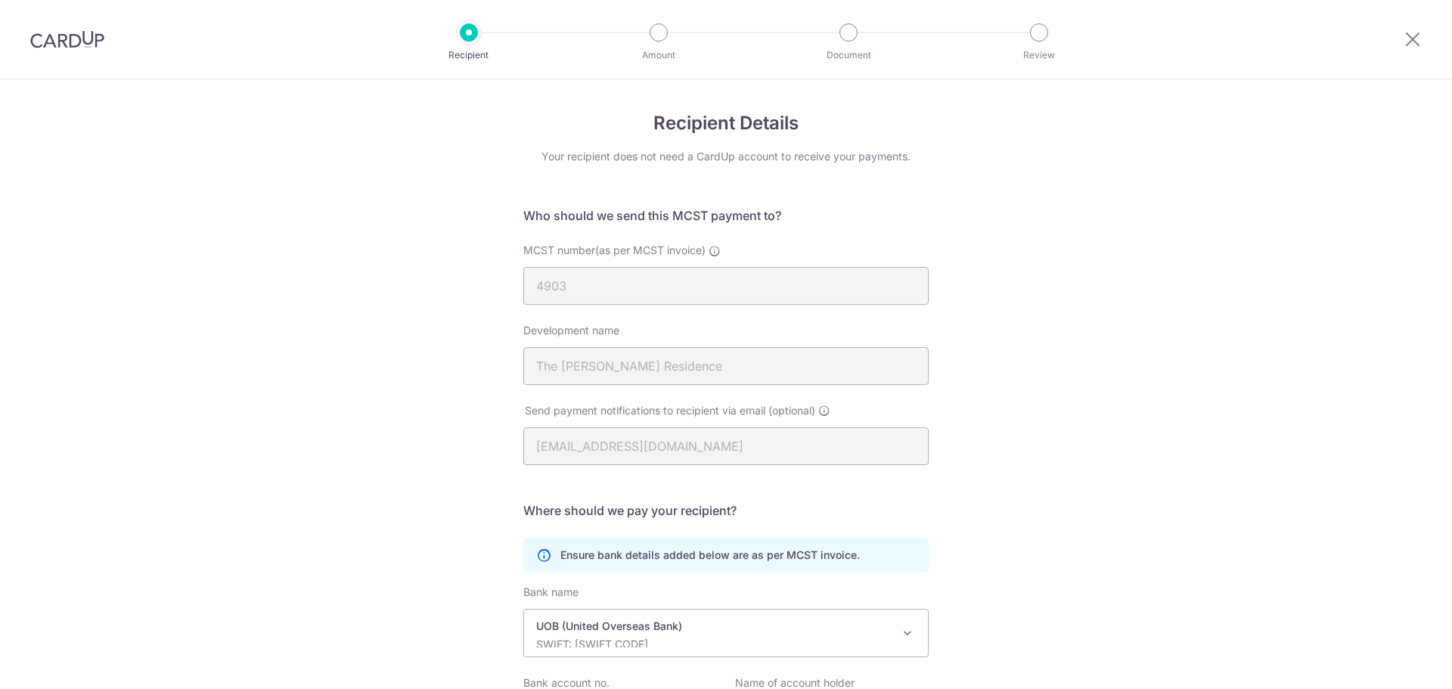  What do you see at coordinates (726, 446) in the screenshot?
I see `input: Enter email address` at bounding box center [726, 446].